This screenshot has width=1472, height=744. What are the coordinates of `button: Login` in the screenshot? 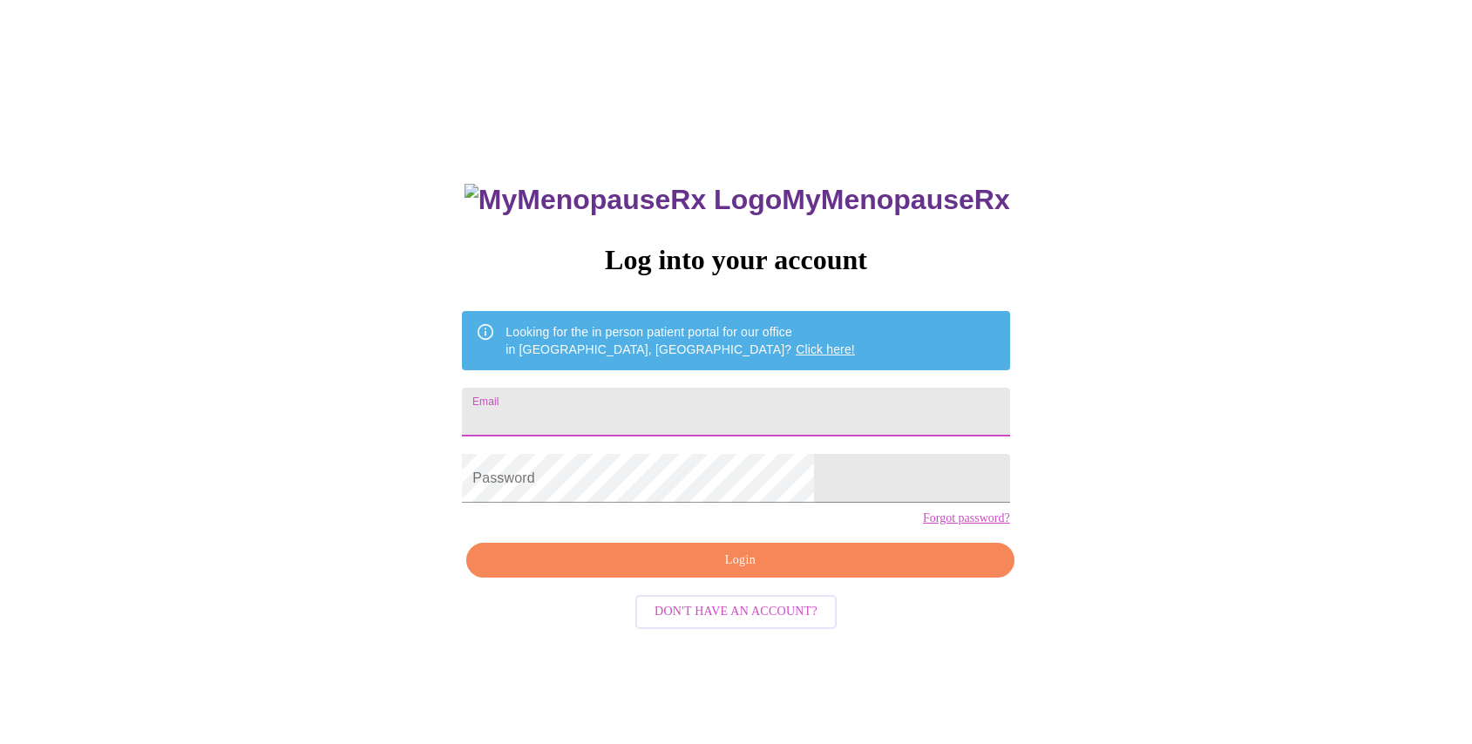 It's located at (740, 560).